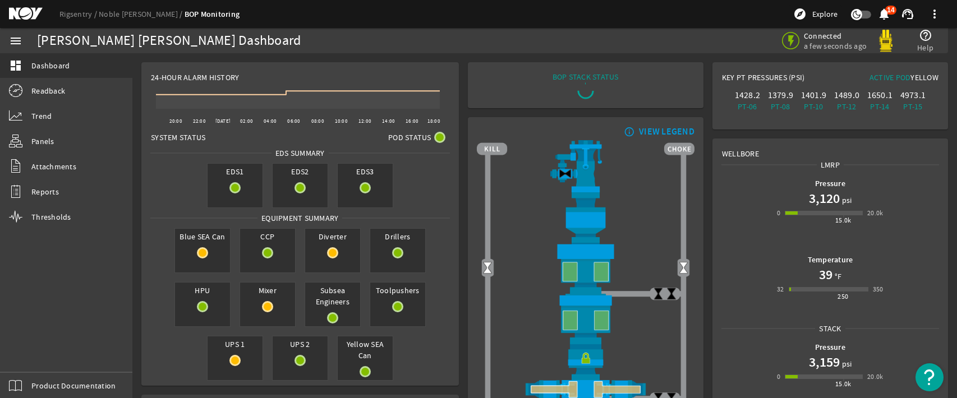 The height and width of the screenshot is (398, 957). I want to click on span: EDS3, so click(365, 172).